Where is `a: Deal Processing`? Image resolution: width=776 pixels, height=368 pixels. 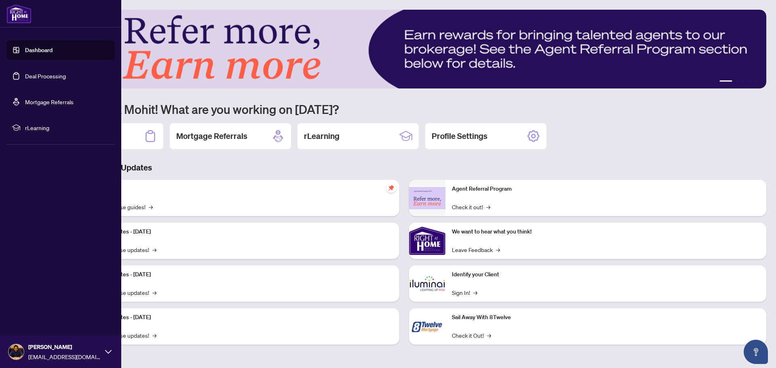
a: Deal Processing is located at coordinates (45, 76).